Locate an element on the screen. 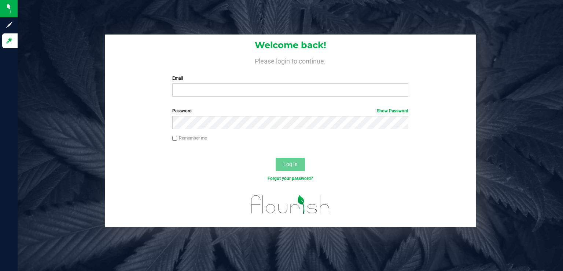  a: Show Password is located at coordinates (393, 111).